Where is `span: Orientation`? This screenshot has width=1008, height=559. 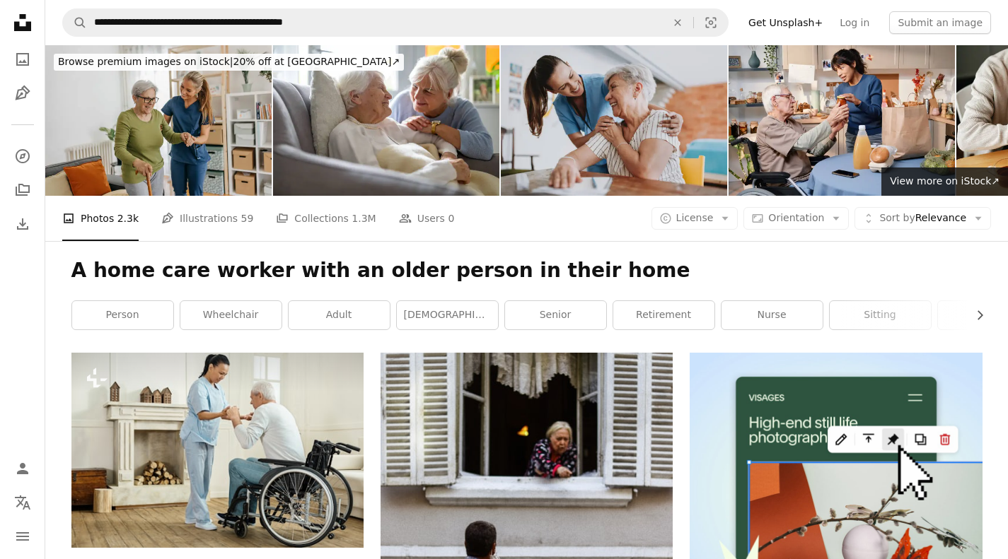 span: Orientation is located at coordinates (796, 218).